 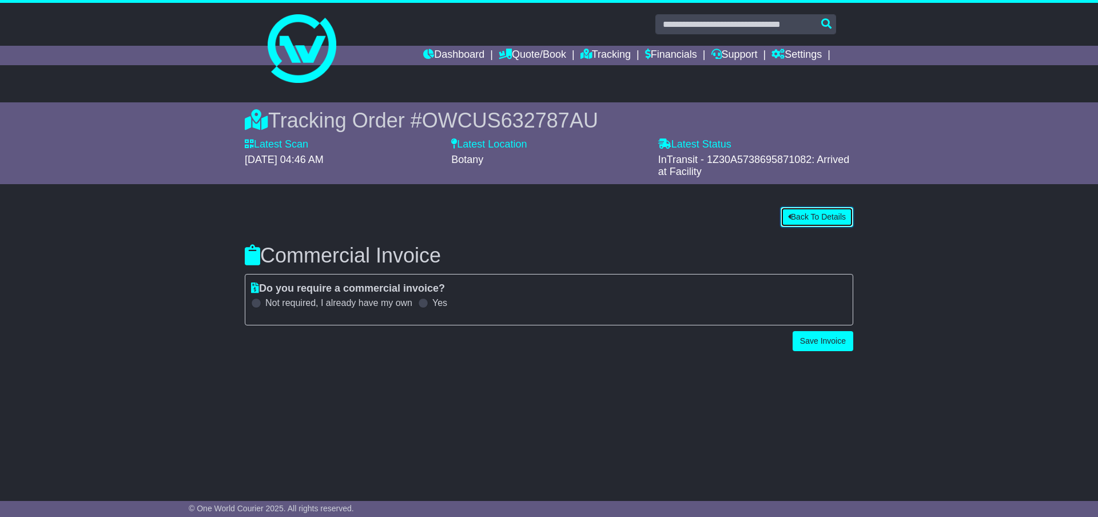 I want to click on a: Dashboard, so click(x=453, y=55).